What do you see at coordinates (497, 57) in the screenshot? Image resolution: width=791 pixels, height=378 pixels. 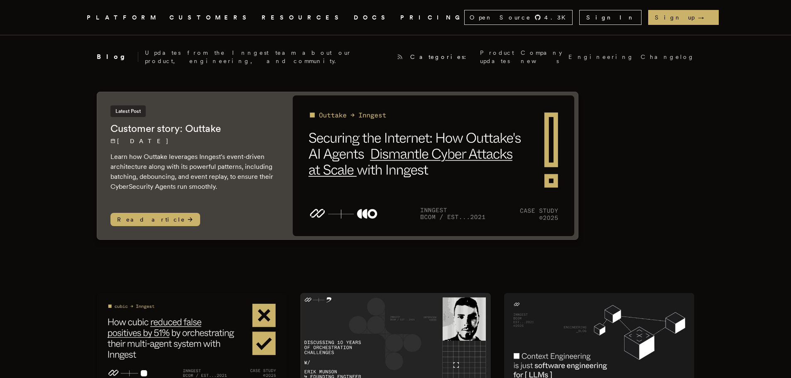 I see `a: Product updates` at bounding box center [497, 57].